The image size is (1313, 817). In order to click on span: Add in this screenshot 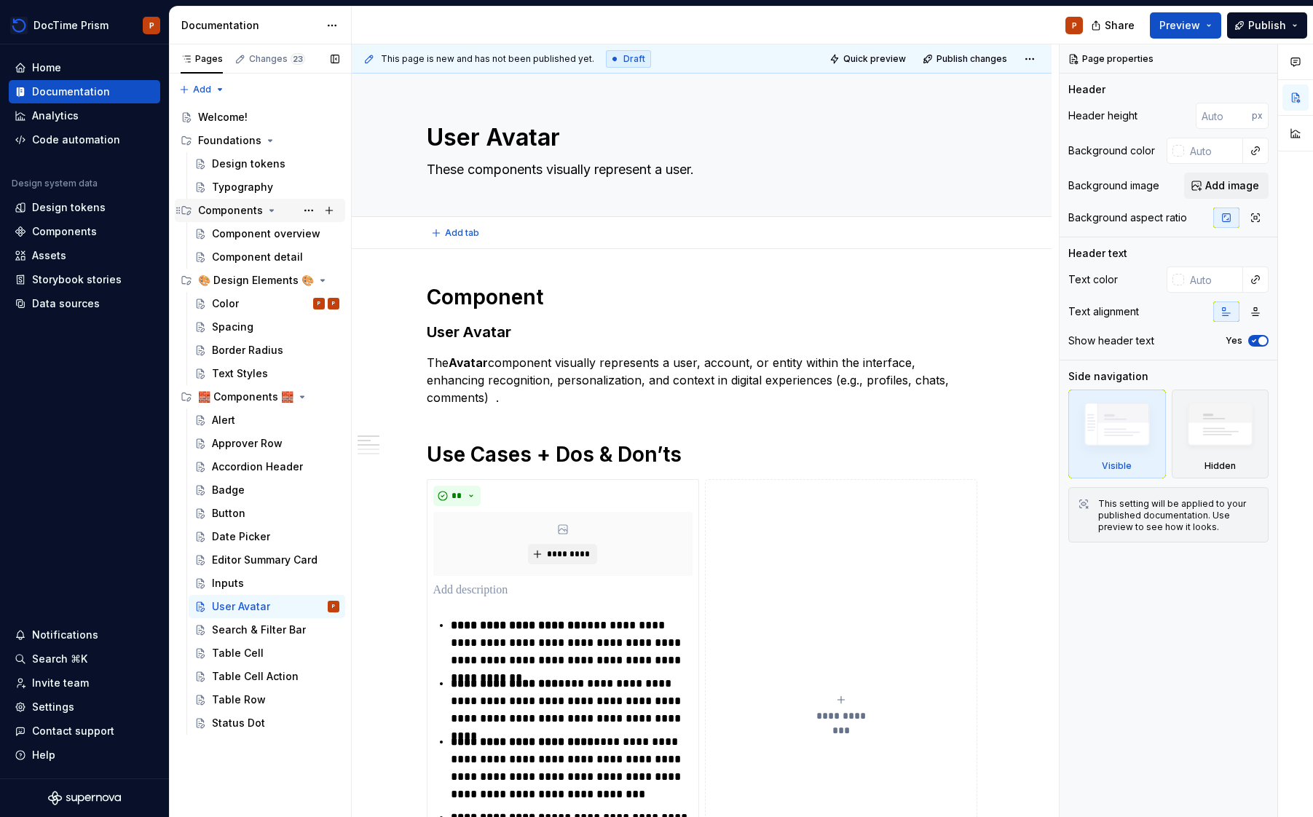, I will do `click(202, 90)`.